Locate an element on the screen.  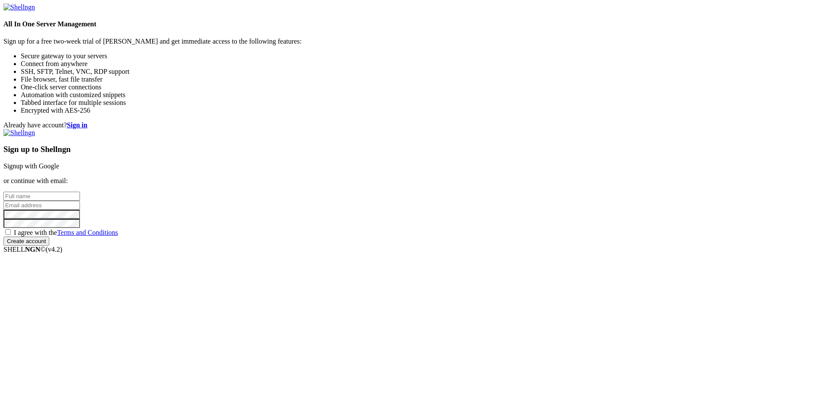
li: Automation with customized snippets is located at coordinates (424, 95).